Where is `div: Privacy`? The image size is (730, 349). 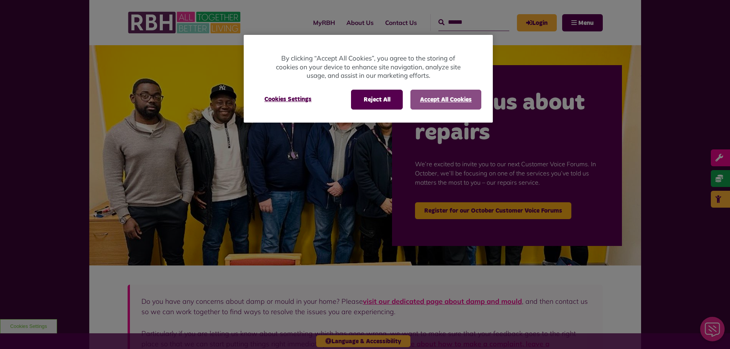 div: Privacy is located at coordinates (368, 79).